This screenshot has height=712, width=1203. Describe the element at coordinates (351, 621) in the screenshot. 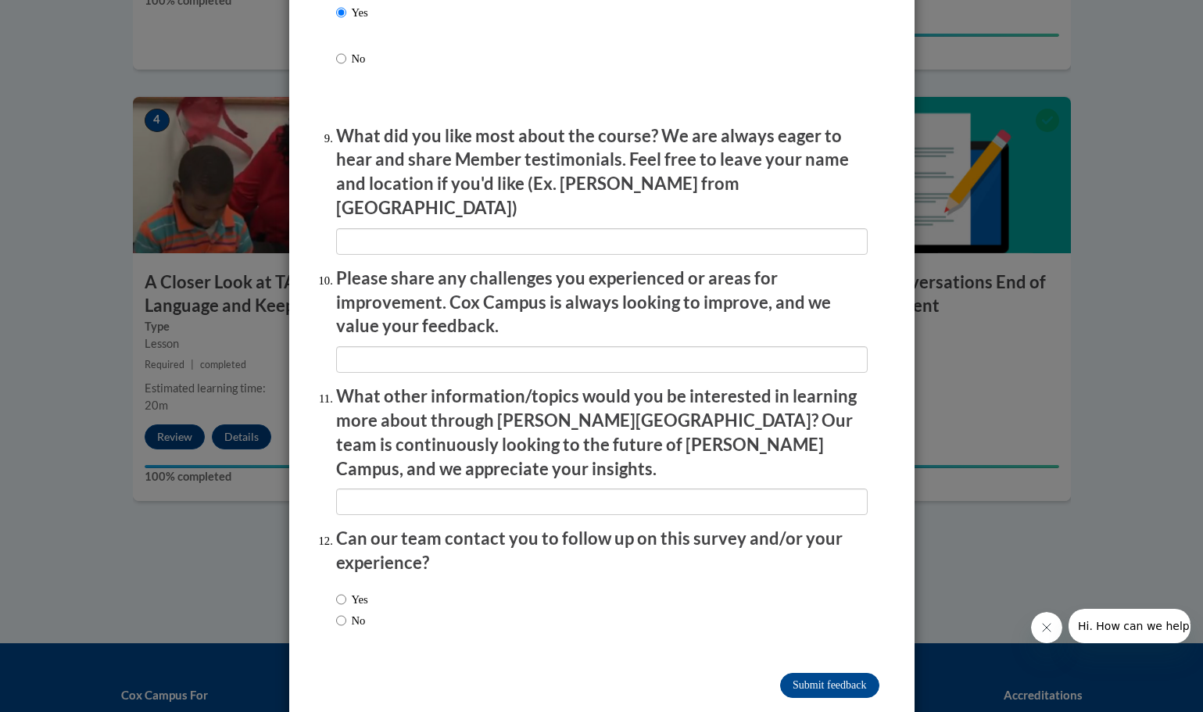

I see `label: No` at that location.